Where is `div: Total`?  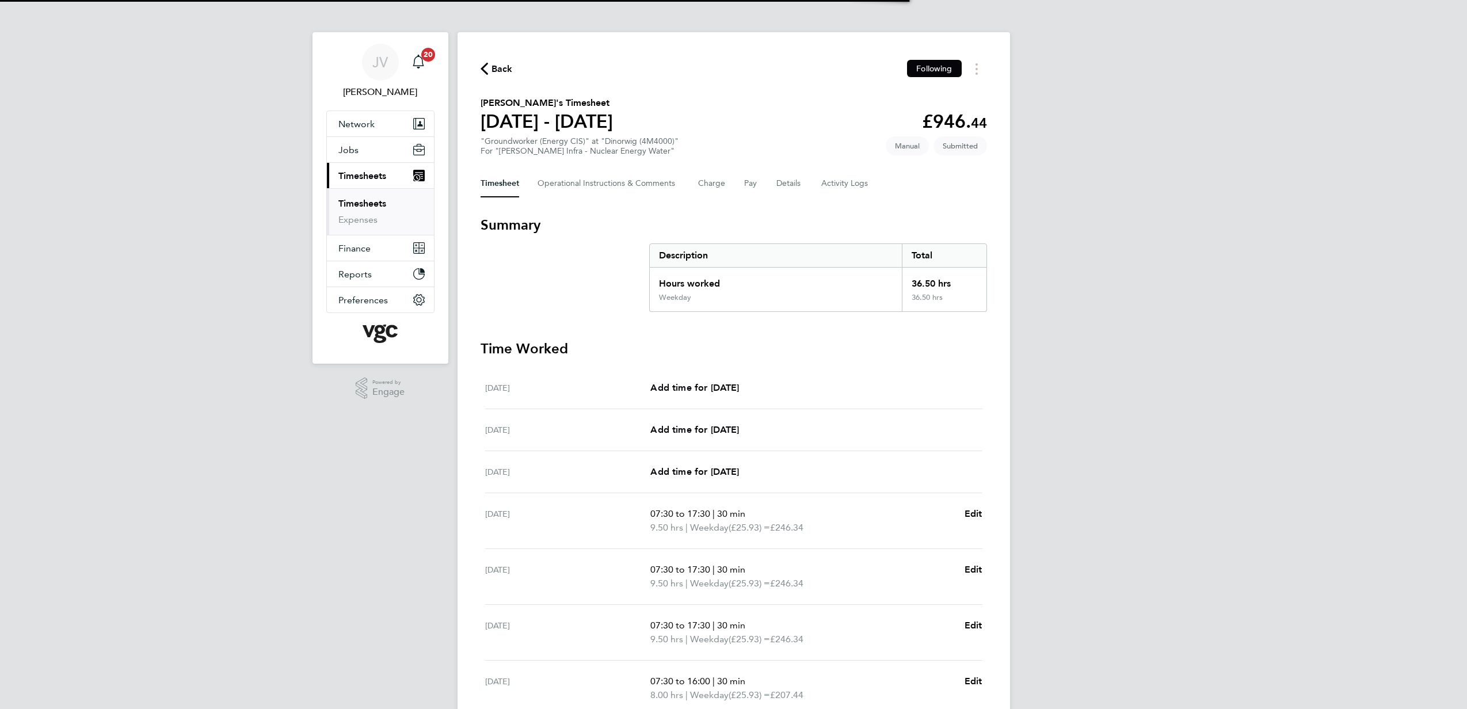
div: Total is located at coordinates (944, 255).